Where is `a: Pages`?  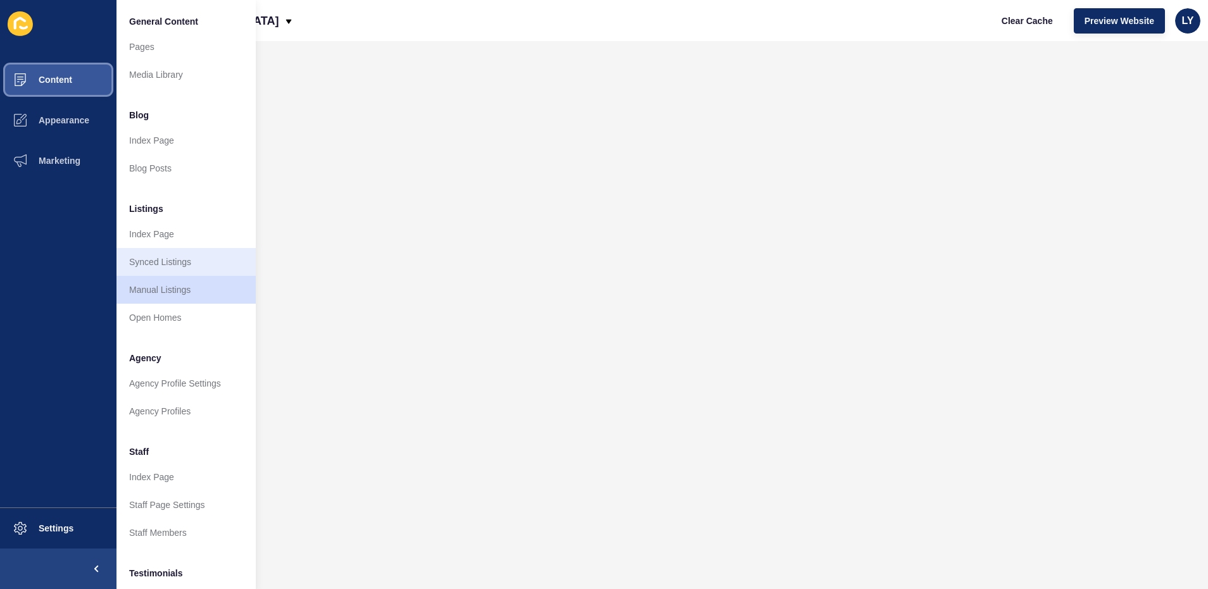
a: Pages is located at coordinates (186, 47).